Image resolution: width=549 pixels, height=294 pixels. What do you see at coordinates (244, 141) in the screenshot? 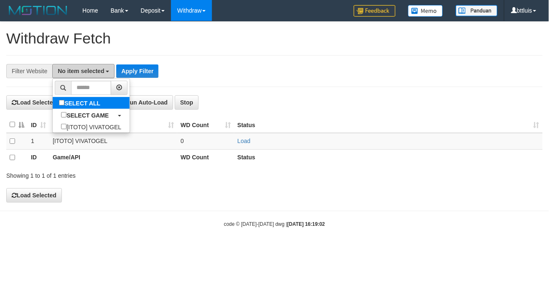
I see `a: Load` at bounding box center [244, 141].